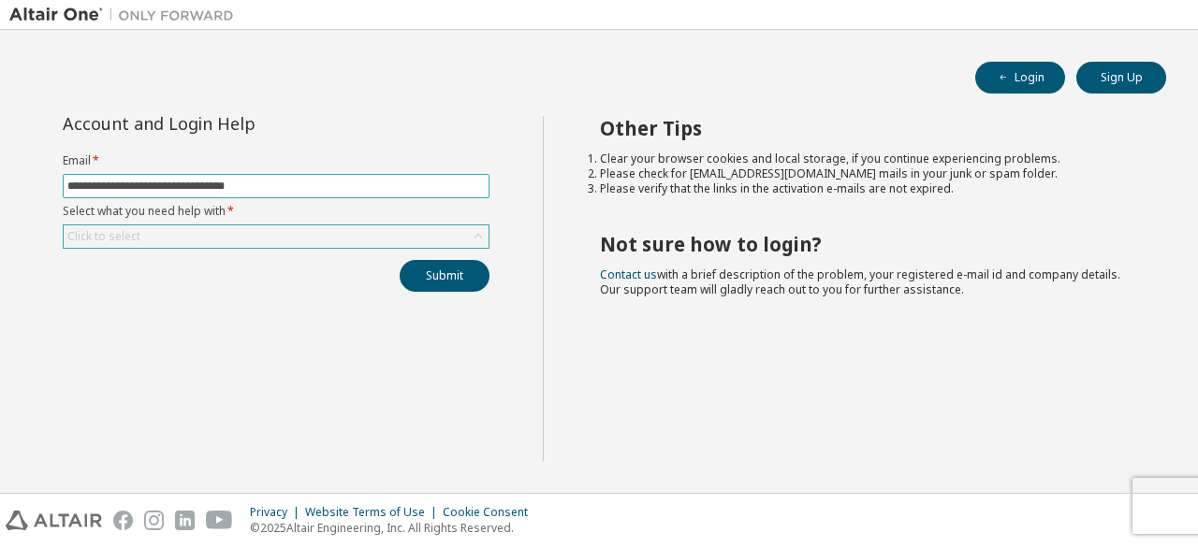 This screenshot has height=547, width=1198. I want to click on button: Sign Up, so click(1121, 78).